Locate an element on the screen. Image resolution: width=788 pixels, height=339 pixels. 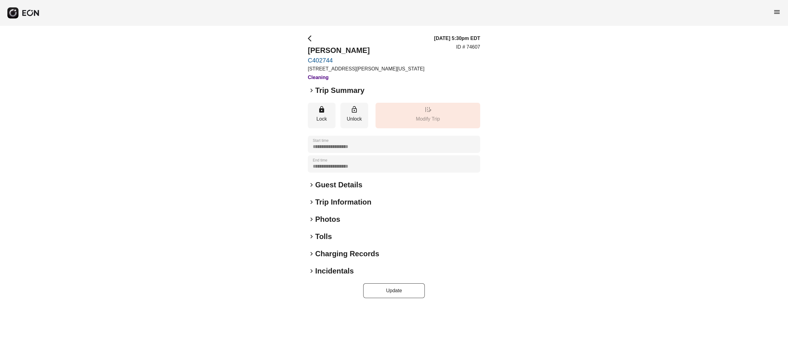
p: ID # 74607 is located at coordinates (468, 47).